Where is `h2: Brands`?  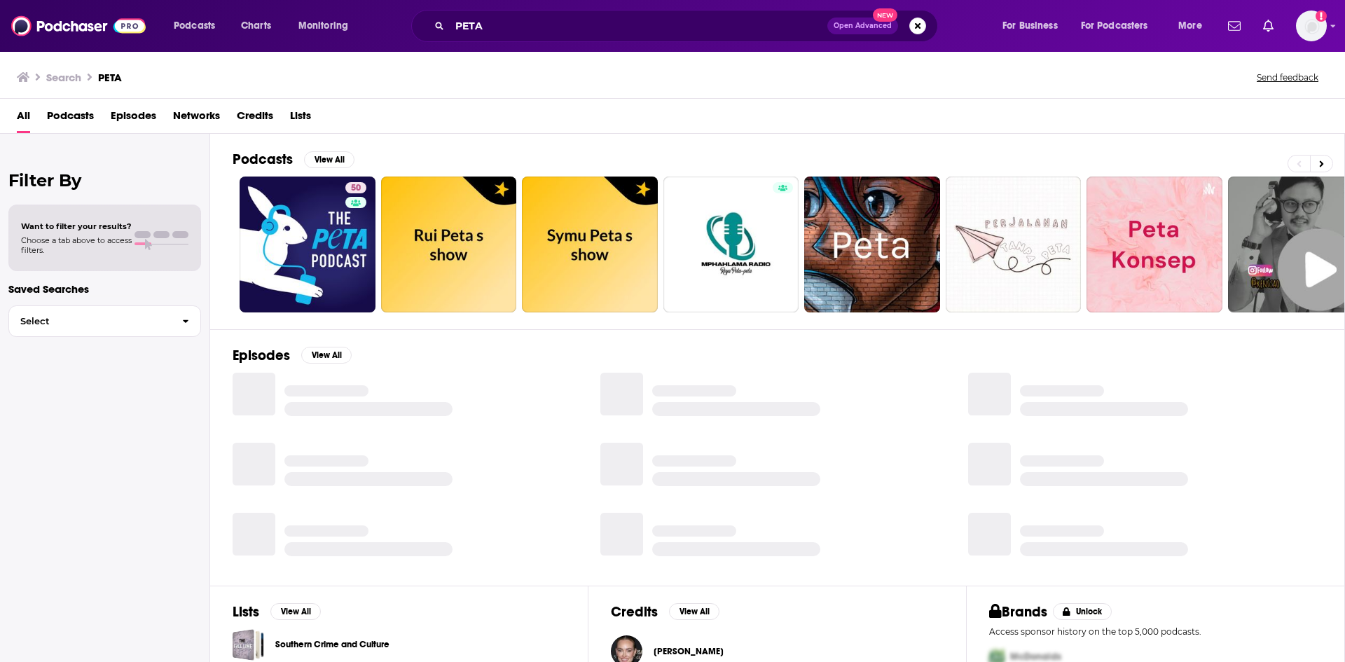
h2: Brands is located at coordinates (1018, 612).